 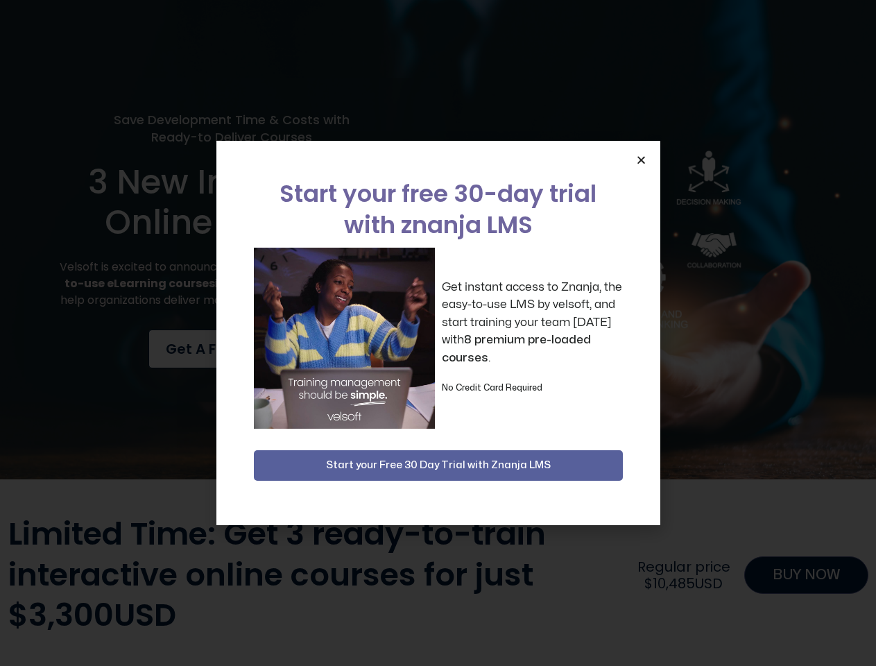 What do you see at coordinates (641, 159) in the screenshot?
I see `a: Close` at bounding box center [641, 159].